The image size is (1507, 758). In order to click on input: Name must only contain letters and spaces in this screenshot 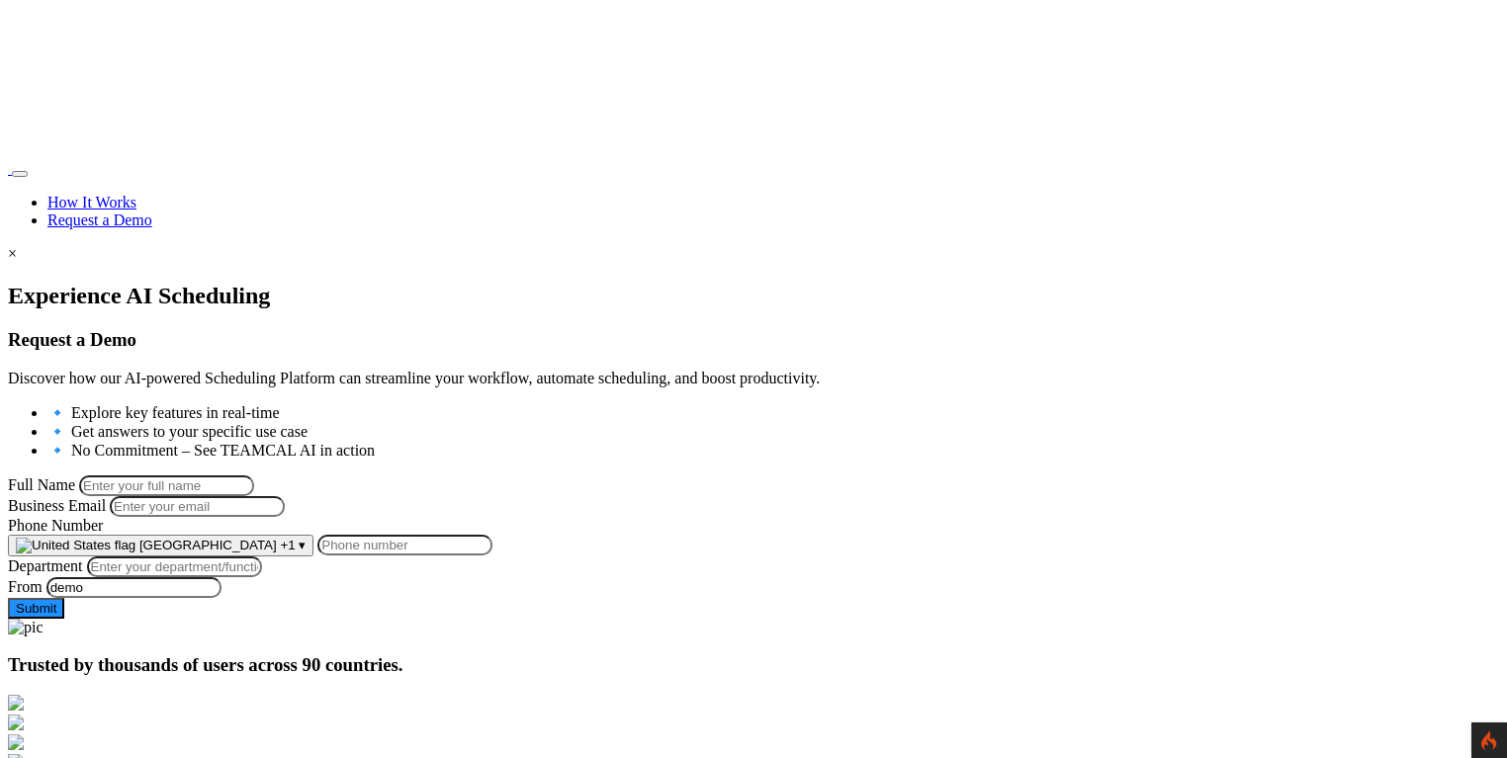, I will do `click(166, 485)`.